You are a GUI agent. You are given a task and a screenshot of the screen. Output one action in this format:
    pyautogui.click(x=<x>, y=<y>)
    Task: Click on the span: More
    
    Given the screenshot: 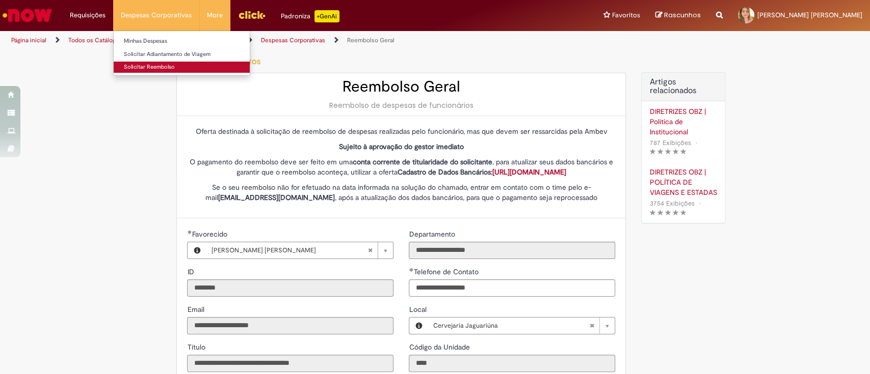 What is the action you would take?
    pyautogui.click(x=214, y=15)
    